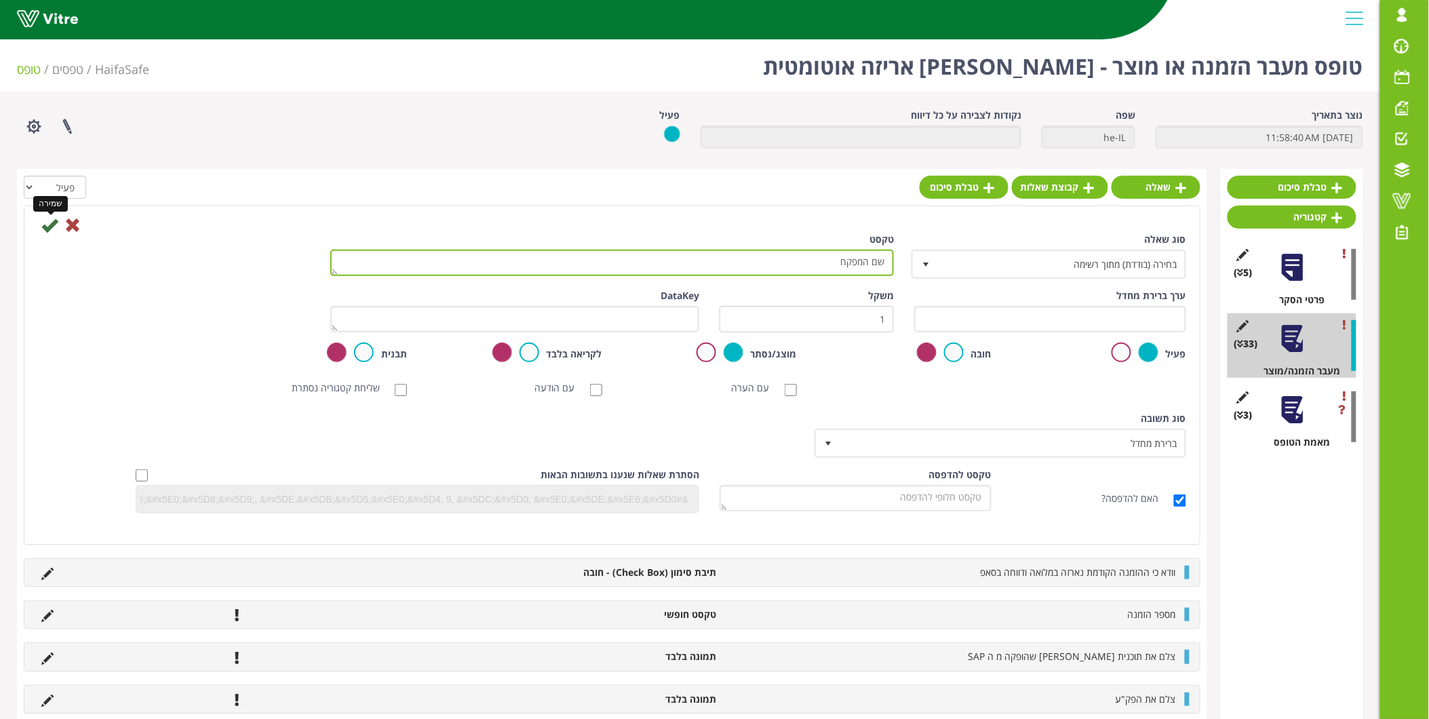  Describe the element at coordinates (637, 614) in the screenshot. I see `li: טקסט חופשי` at that location.